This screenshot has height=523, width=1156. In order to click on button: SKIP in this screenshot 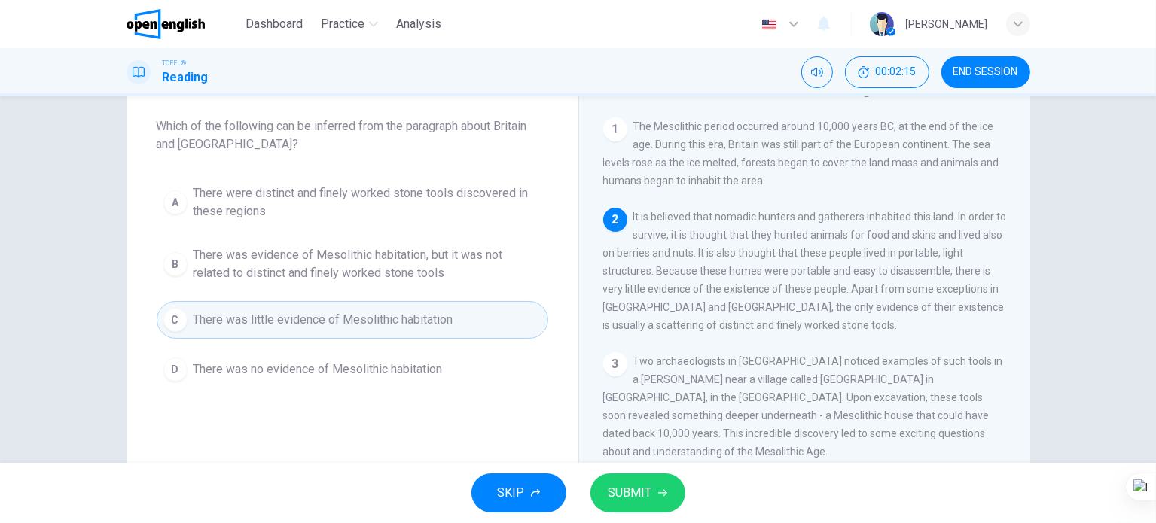, I will do `click(519, 493)`.